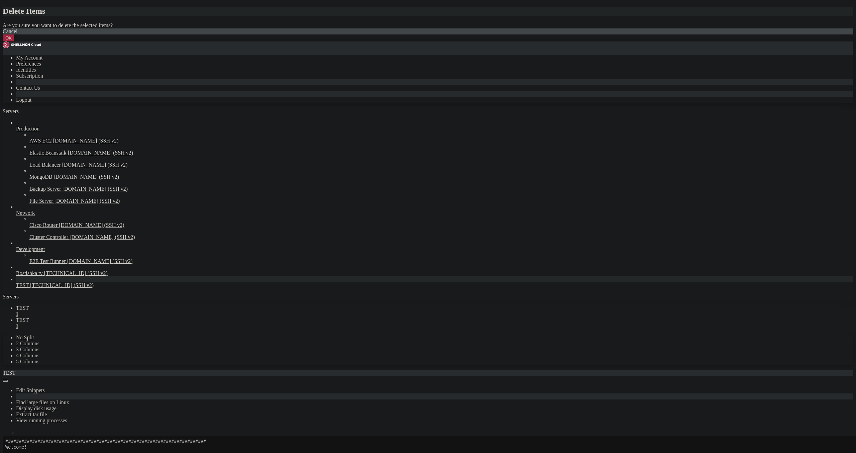 Image resolution: width=856 pixels, height=453 pixels. What do you see at coordinates (41, 177) in the screenshot?
I see `span: MongoDB` at bounding box center [41, 177].